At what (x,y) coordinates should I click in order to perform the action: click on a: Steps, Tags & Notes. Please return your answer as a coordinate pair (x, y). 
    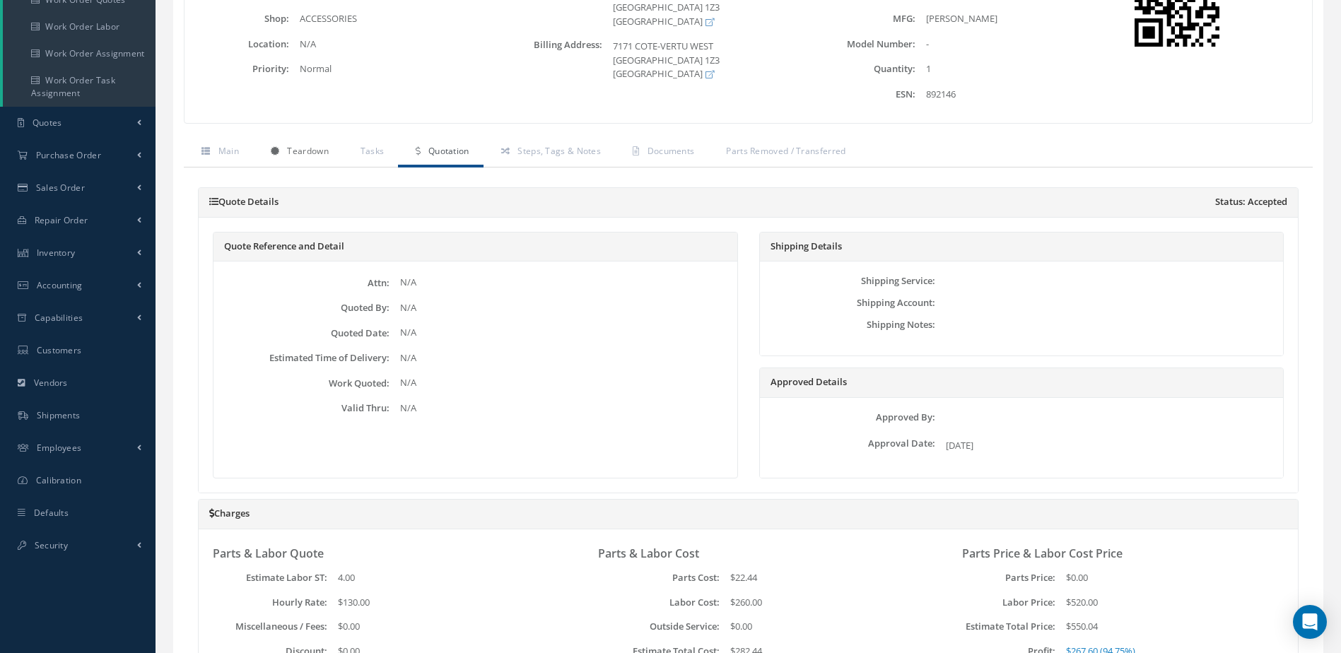
    Looking at the image, I should click on (549, 153).